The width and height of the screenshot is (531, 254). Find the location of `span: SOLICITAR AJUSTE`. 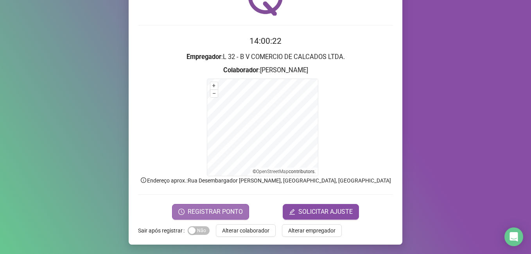

span: SOLICITAR AJUSTE is located at coordinates (325, 212).